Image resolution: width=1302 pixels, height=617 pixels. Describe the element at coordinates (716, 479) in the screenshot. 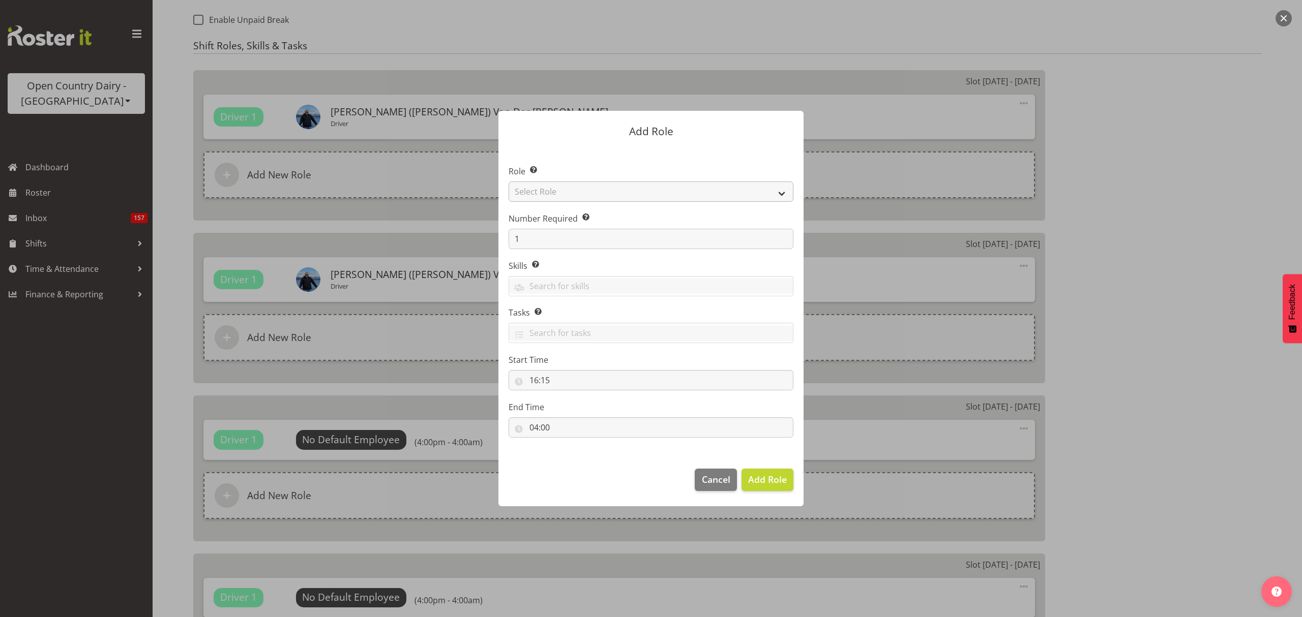

I see `span: Cancel` at that location.